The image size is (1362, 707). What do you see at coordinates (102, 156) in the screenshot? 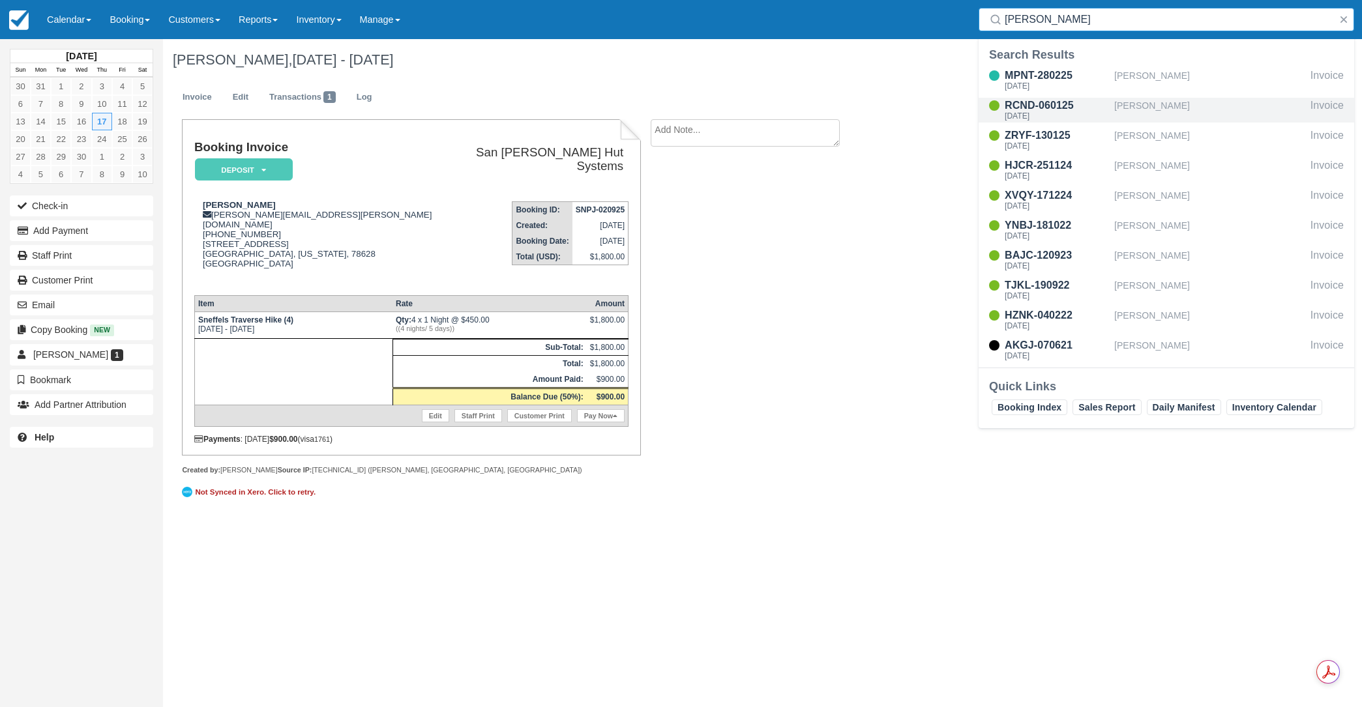
I see `a: 1` at bounding box center [102, 156].